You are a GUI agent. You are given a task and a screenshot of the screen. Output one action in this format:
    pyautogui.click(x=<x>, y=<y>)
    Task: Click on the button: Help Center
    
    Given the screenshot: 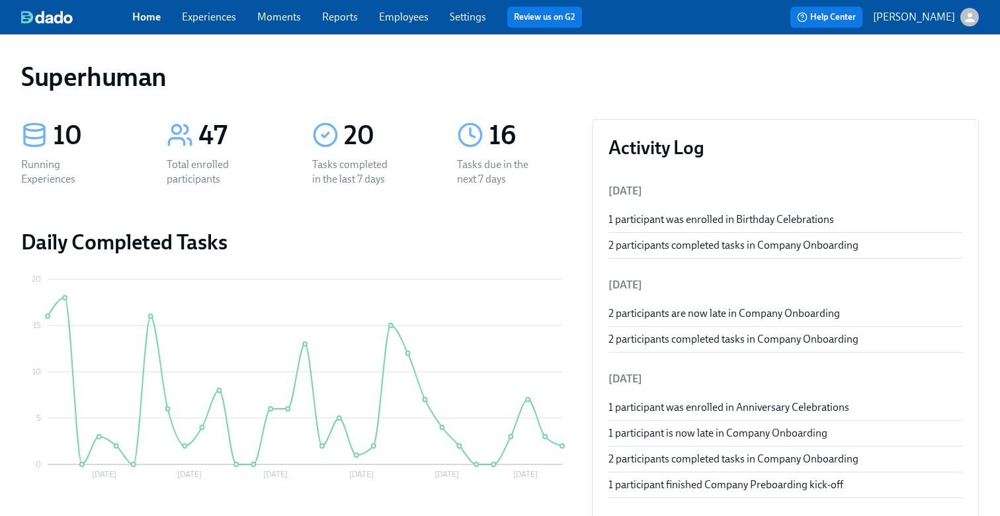 What is the action you would take?
    pyautogui.click(x=826, y=17)
    